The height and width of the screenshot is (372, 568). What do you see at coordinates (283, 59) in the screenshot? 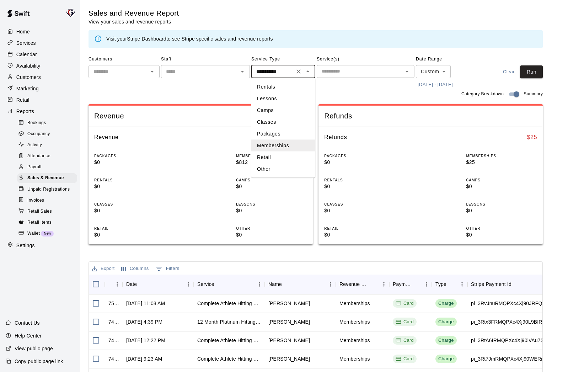
I see `span: Service Type` at bounding box center [283, 59].